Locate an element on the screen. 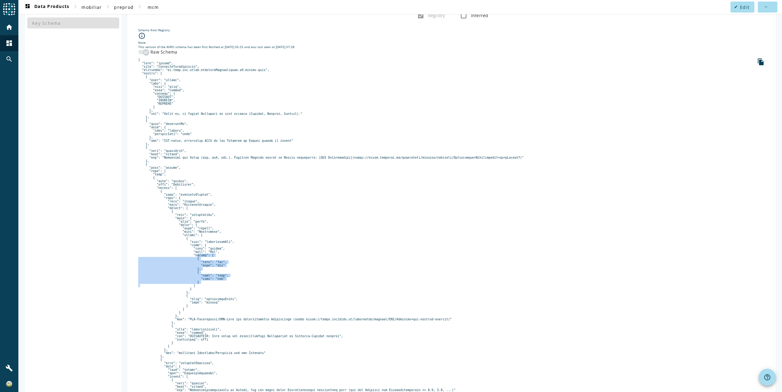  mat-icon: search is located at coordinates (9, 59).